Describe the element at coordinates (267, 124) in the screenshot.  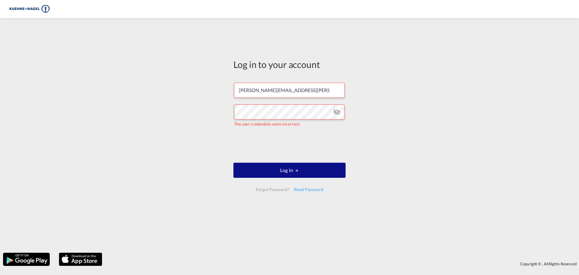
I see `span: The user credentials were incorrect.` at that location.